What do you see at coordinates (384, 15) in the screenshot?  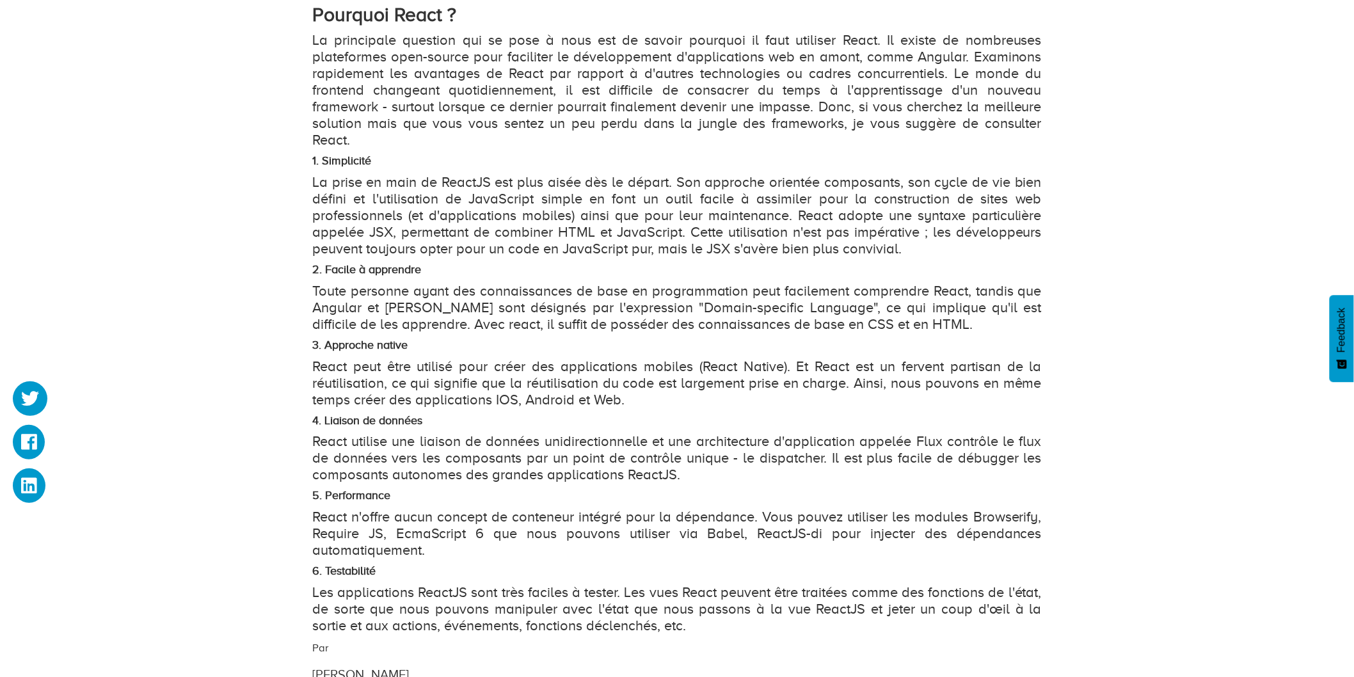 I see `strong: Pourquoi React ?` at bounding box center [384, 15].